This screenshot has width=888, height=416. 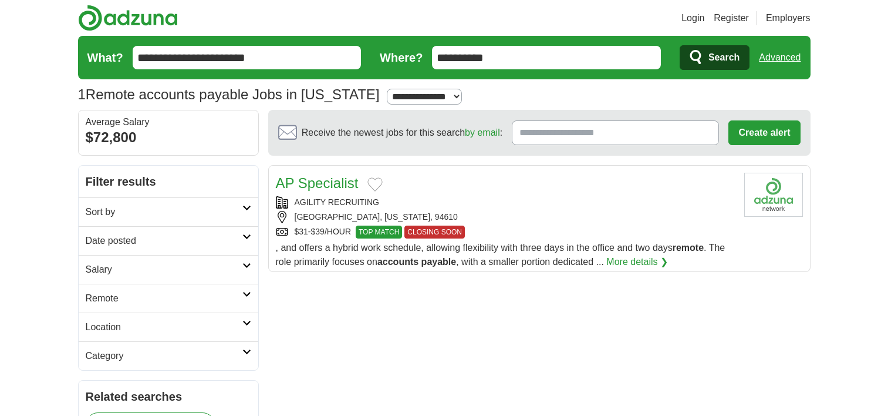 I want to click on img: Company logo, so click(x=774, y=194).